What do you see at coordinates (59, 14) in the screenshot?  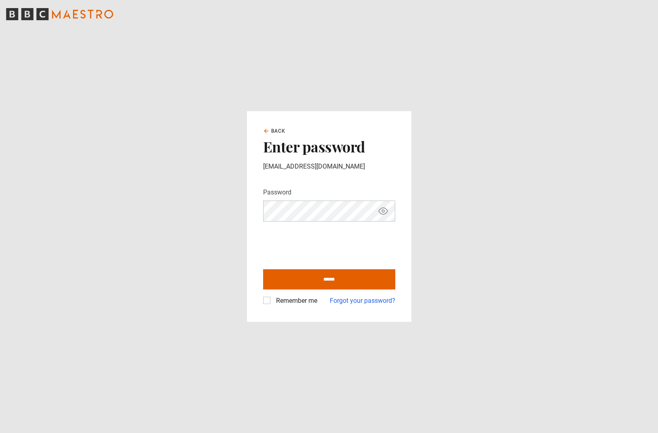 I see `a: BBC Maestro` at bounding box center [59, 14].